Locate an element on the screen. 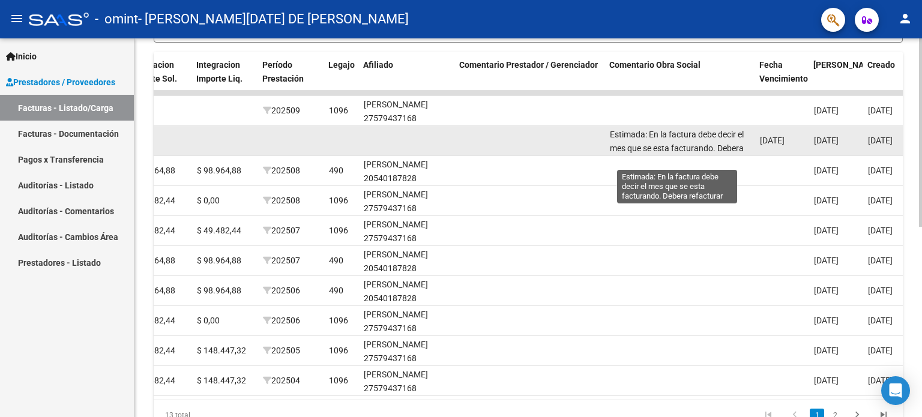 This screenshot has height=417, width=922. datatable-header-cell: Integracion Importe Sol. is located at coordinates (158, 79).